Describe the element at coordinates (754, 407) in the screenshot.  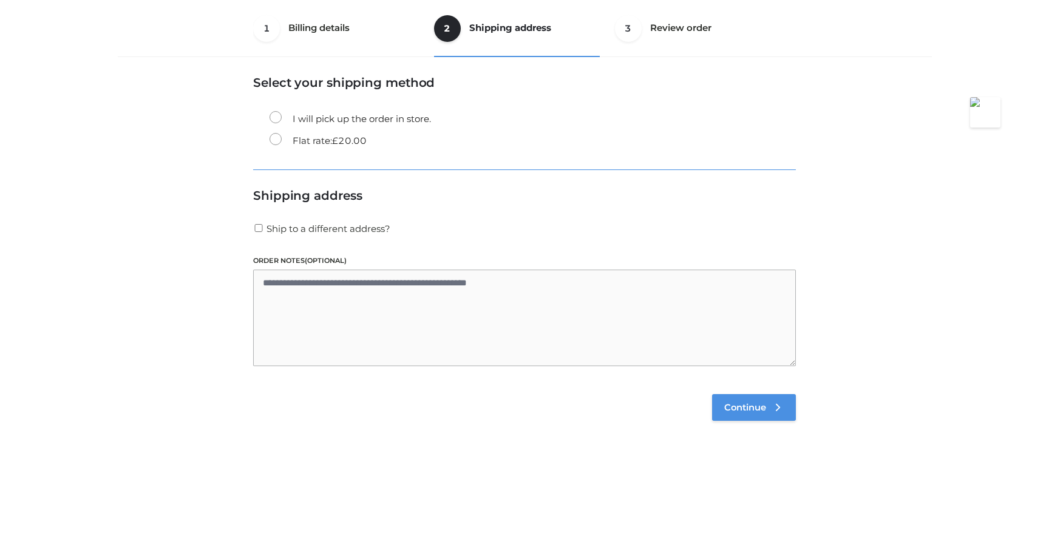
I see `a: Continue` at that location.